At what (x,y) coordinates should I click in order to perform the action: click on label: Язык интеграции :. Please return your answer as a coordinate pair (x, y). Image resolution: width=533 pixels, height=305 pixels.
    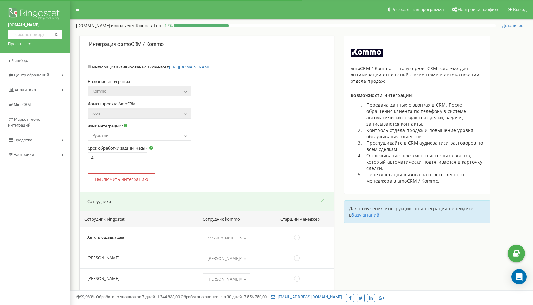
    Looking at the image, I should click on (107, 126).